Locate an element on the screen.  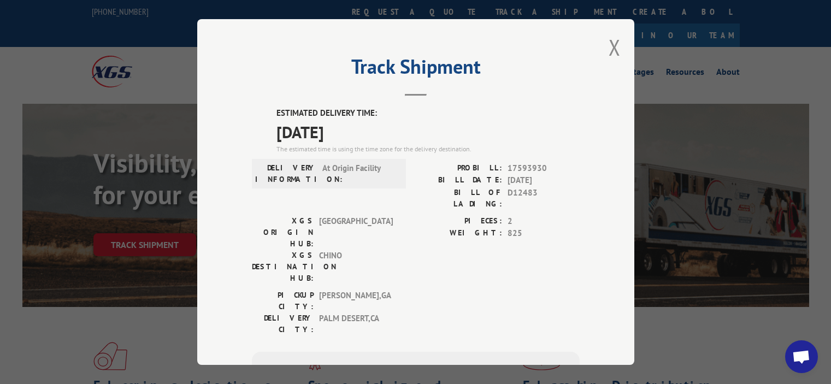
span: 17593930 is located at coordinates (544, 168).